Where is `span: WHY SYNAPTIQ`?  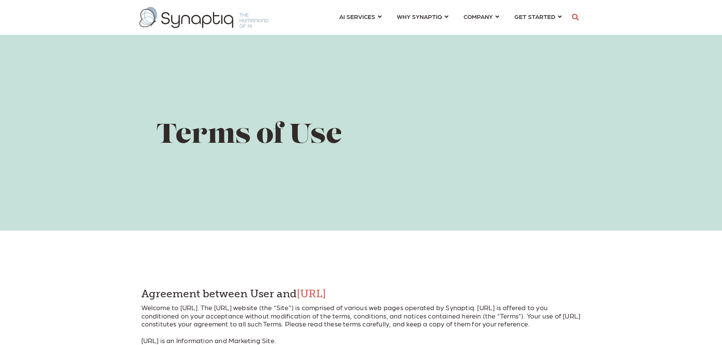 span: WHY SYNAPTIQ is located at coordinates (419, 16).